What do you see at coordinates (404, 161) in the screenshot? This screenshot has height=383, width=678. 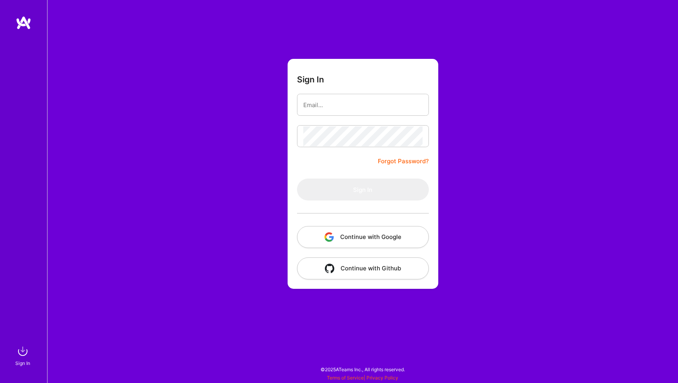 I see `a: Forgot Password?` at bounding box center [404, 161].